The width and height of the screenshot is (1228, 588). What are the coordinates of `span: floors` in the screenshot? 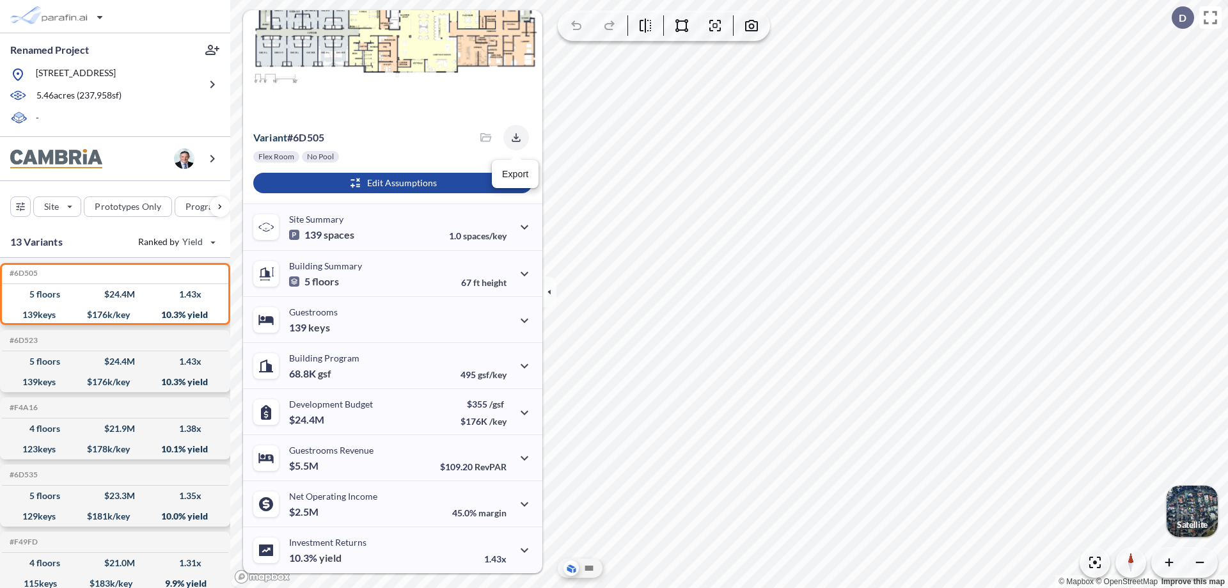 It's located at (326, 281).